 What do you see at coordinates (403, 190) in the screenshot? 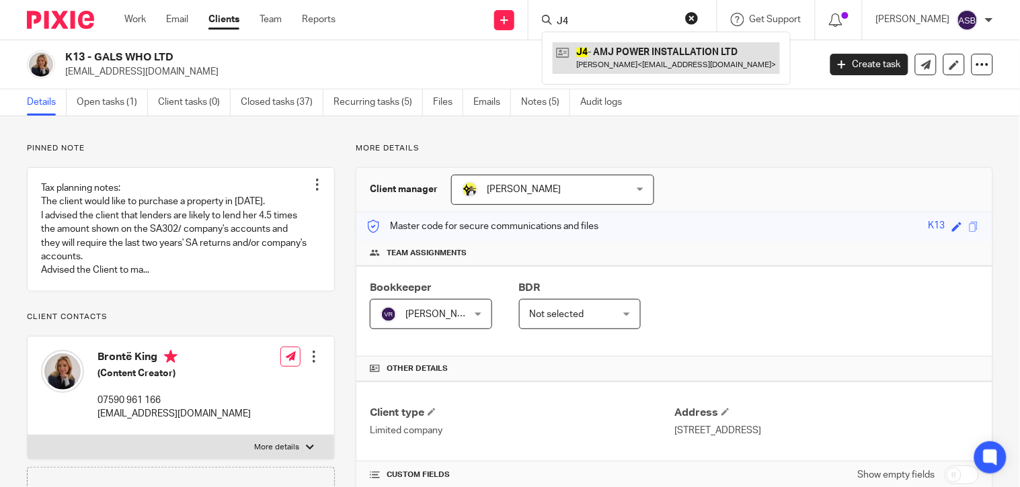
I see `h3: Client manager` at bounding box center [403, 190].